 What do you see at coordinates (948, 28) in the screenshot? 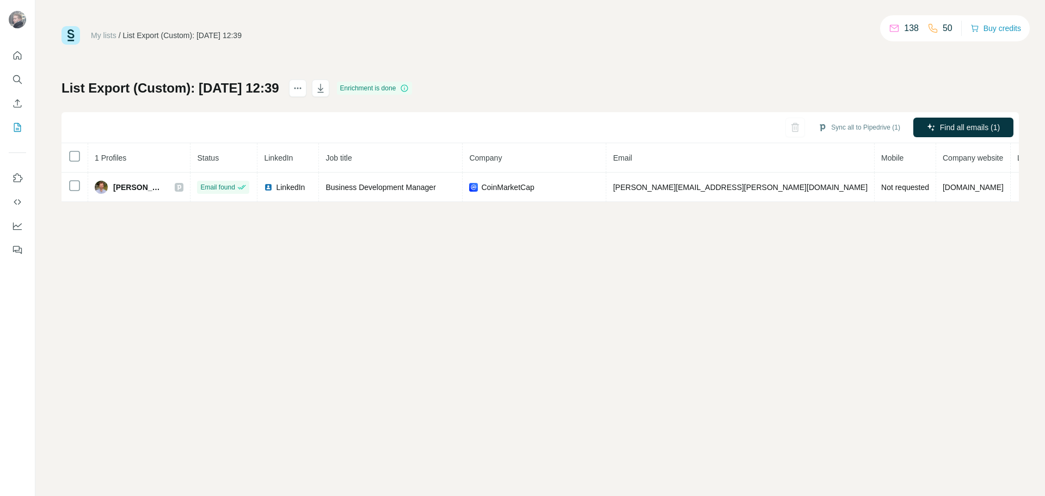
I see `p: 50` at bounding box center [948, 28].